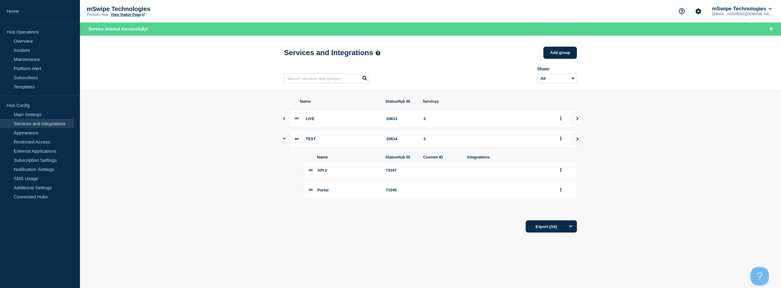 The height and width of the screenshot is (288, 781). What do you see at coordinates (311, 139) in the screenshot?
I see `span: TEST` at bounding box center [311, 139].